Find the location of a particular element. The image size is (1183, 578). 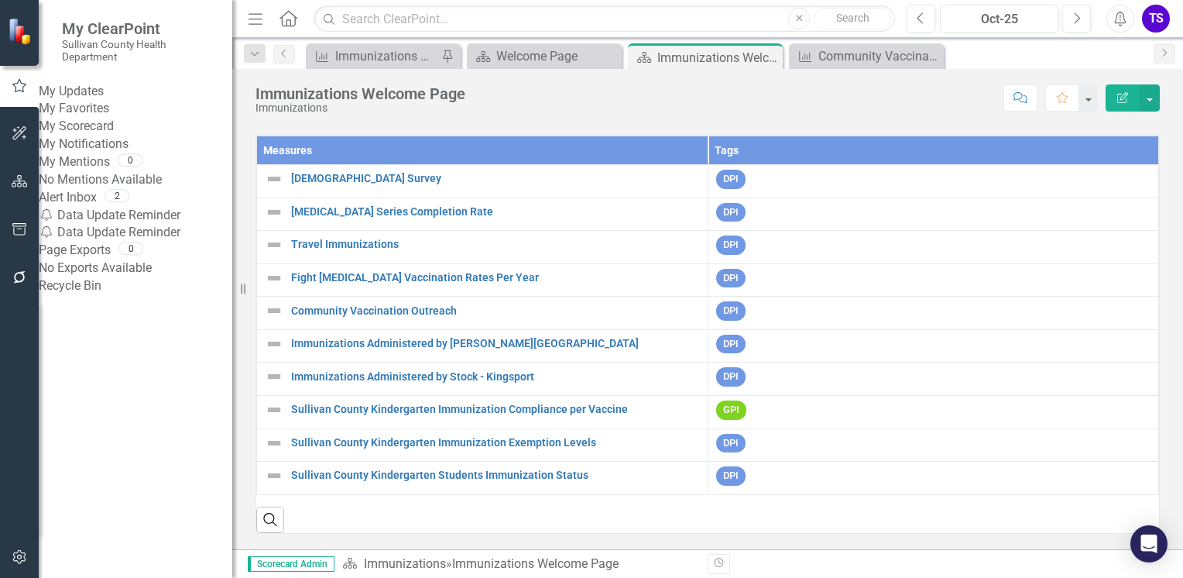

div: No Mentions Available is located at coordinates (136, 180).